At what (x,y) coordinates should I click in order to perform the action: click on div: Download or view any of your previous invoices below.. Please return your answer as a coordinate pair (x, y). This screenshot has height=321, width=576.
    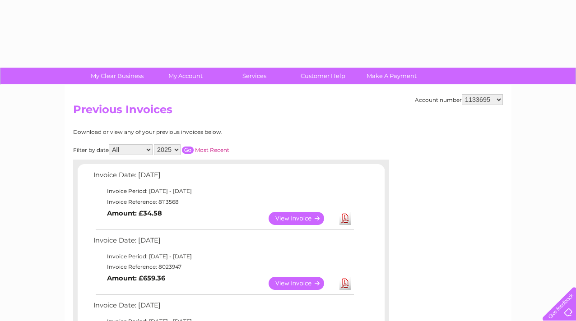
    Looking at the image, I should click on (191, 132).